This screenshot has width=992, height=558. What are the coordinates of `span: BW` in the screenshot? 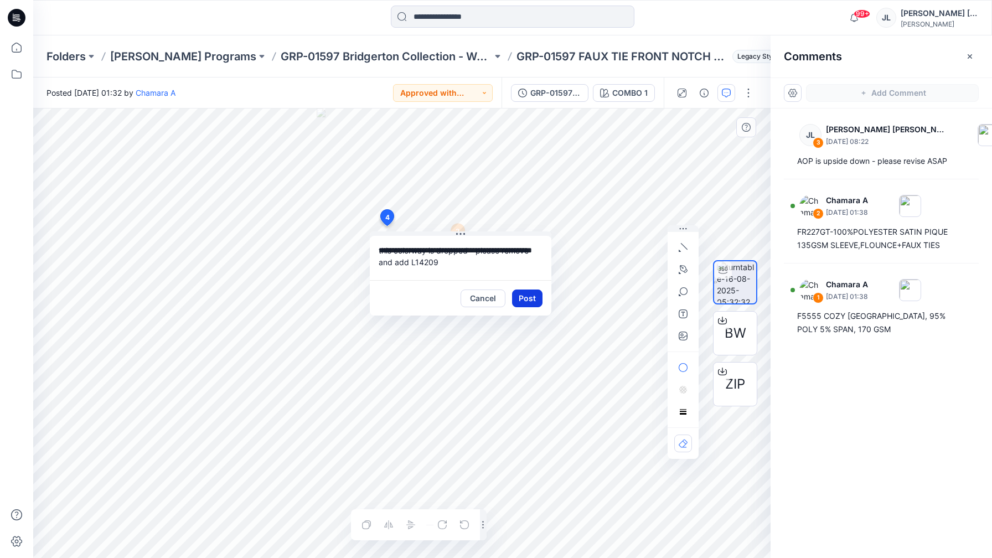 It's located at (735, 333).